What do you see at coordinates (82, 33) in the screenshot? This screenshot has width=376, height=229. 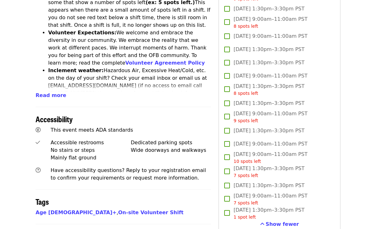 I see `strong: Volunteer Expectations:` at bounding box center [82, 33].